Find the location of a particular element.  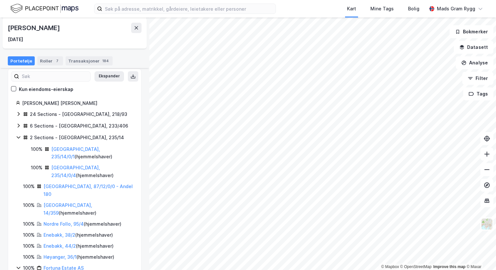

div: Mads Gram Rygg is located at coordinates (456, 9).